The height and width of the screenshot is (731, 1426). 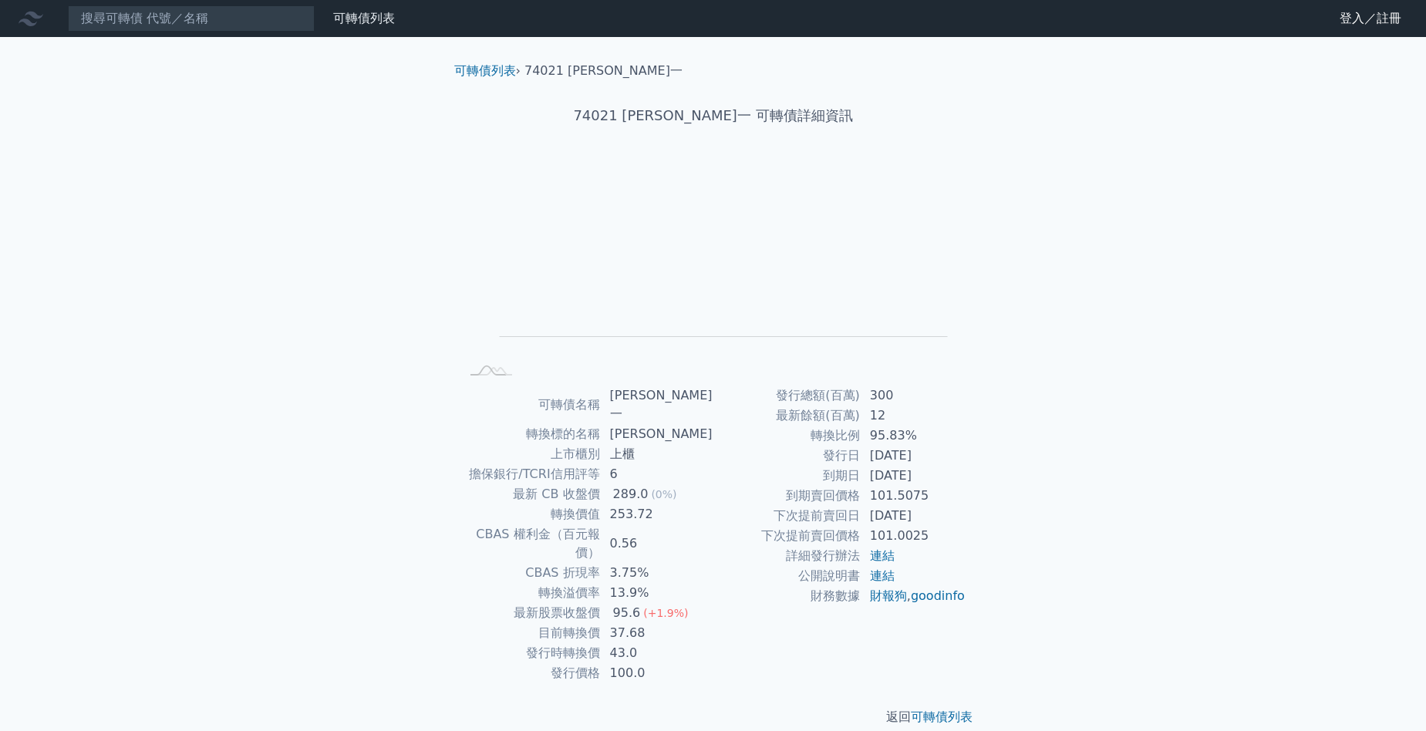 What do you see at coordinates (786, 516) in the screenshot?
I see `td: 下次提前賣回日` at bounding box center [786, 516].